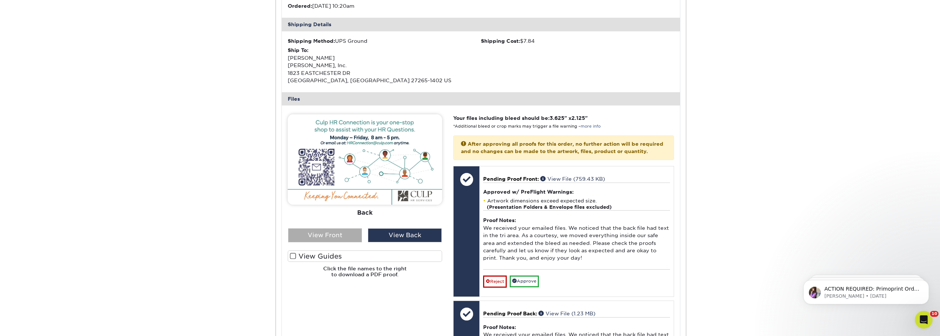 The height and width of the screenshot is (336, 940). What do you see at coordinates (511, 179) in the screenshot?
I see `span: Pending Proof Front:` at bounding box center [511, 179].